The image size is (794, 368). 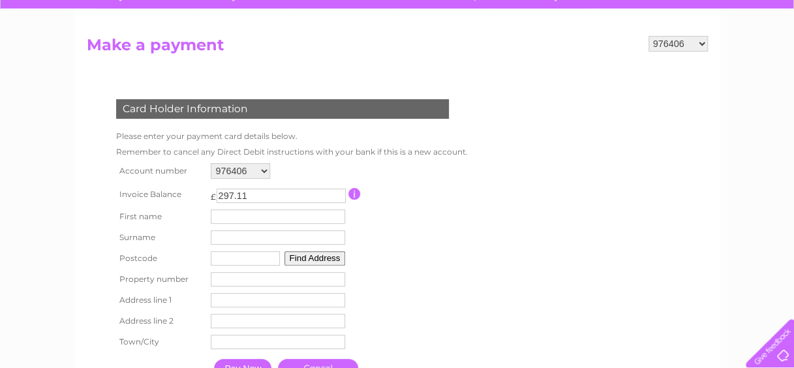 I want to click on img: logo.png, so click(x=61, y=53).